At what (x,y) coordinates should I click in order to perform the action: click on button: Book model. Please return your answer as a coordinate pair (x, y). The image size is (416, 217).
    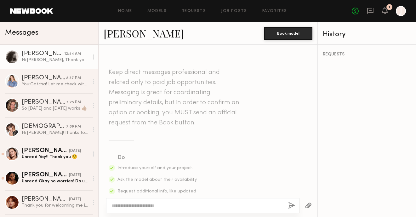
    Looking at the image, I should click on (288, 33).